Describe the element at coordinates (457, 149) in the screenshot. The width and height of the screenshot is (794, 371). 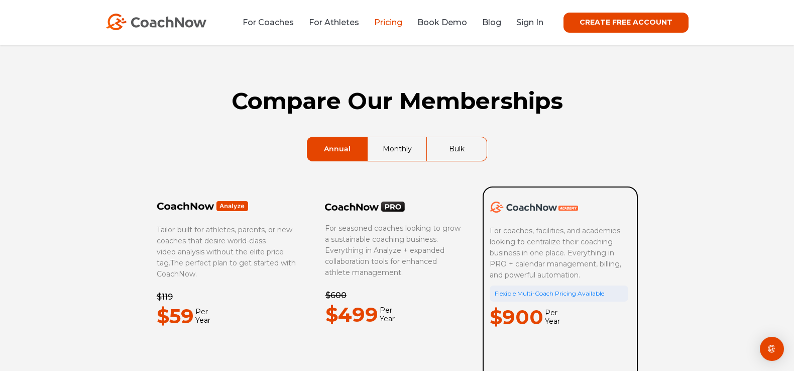
I see `a: Bulk` at that location.